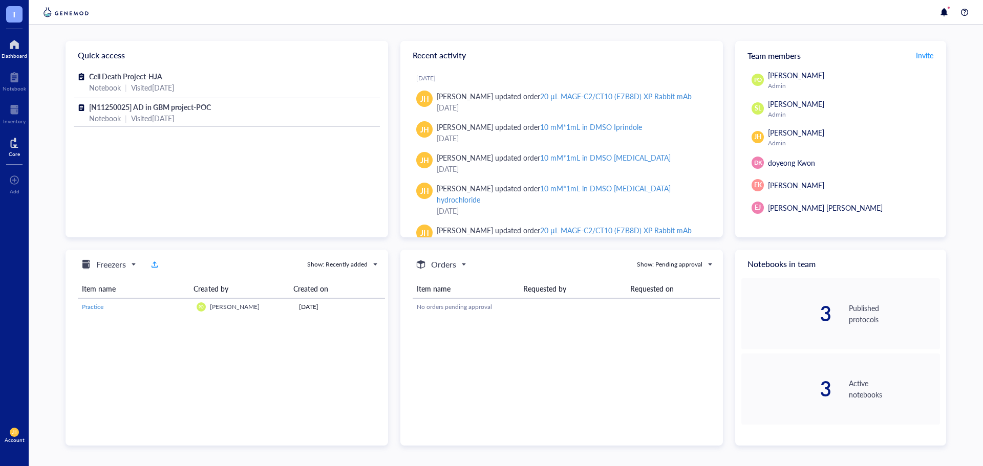  Describe the element at coordinates (333, 289) in the screenshot. I see `th: Created on` at that location.